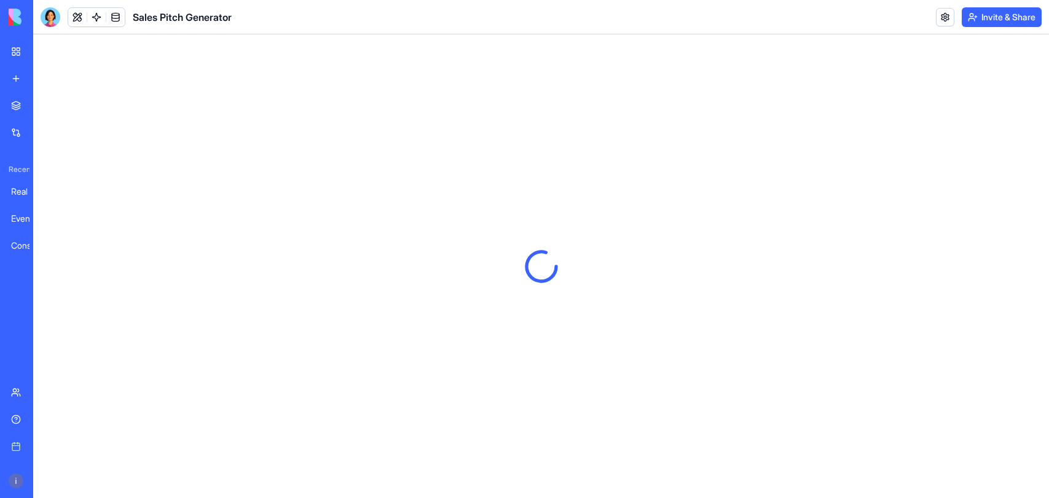 Image resolution: width=1049 pixels, height=498 pixels. I want to click on div: Real Estate Investor Portal, so click(28, 192).